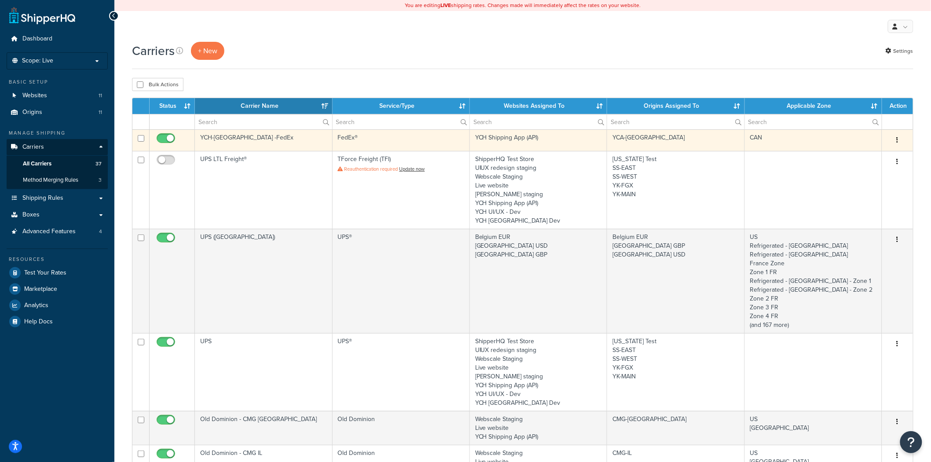  Describe the element at coordinates (57, 112) in the screenshot. I see `a: Origins 11` at that location.